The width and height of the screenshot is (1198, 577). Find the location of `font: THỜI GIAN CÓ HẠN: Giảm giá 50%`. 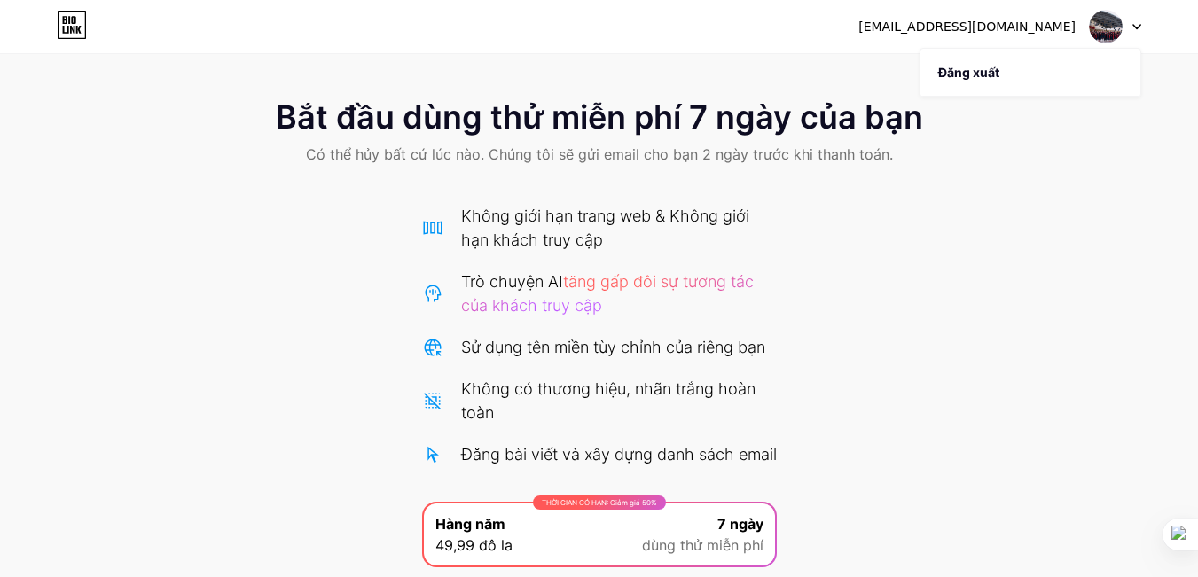

font: THỜI GIAN CÓ HẠN: Giảm giá 50% is located at coordinates (600, 503).